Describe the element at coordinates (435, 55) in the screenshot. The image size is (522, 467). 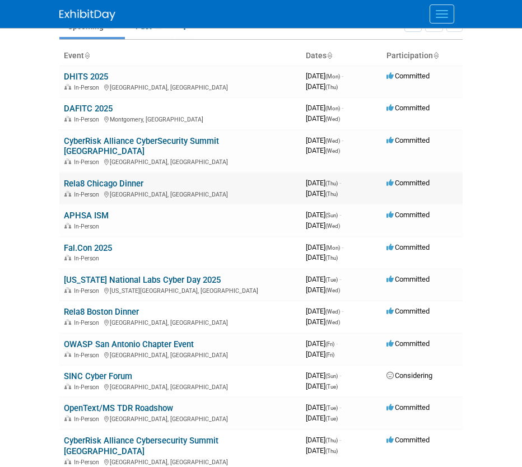
I see `a: Sort by Participation Type` at that location.